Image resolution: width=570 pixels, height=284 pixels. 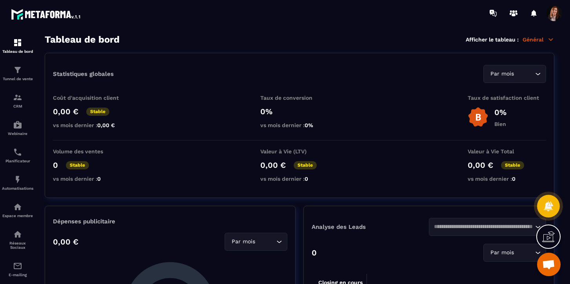 I want to click on p: Webinaire, so click(x=18, y=134).